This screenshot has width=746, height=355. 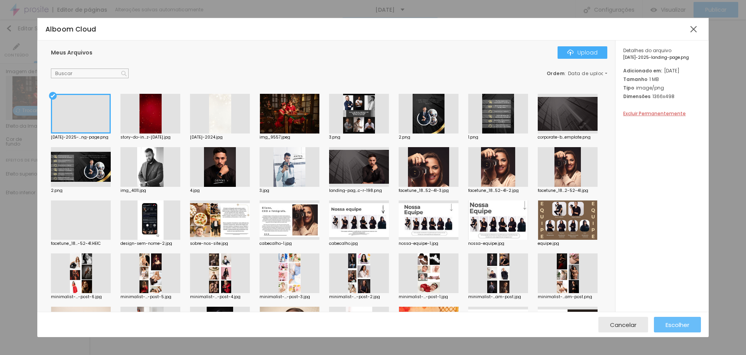 I want to click on div: design-sem-nome-2.jpg, so click(x=150, y=243).